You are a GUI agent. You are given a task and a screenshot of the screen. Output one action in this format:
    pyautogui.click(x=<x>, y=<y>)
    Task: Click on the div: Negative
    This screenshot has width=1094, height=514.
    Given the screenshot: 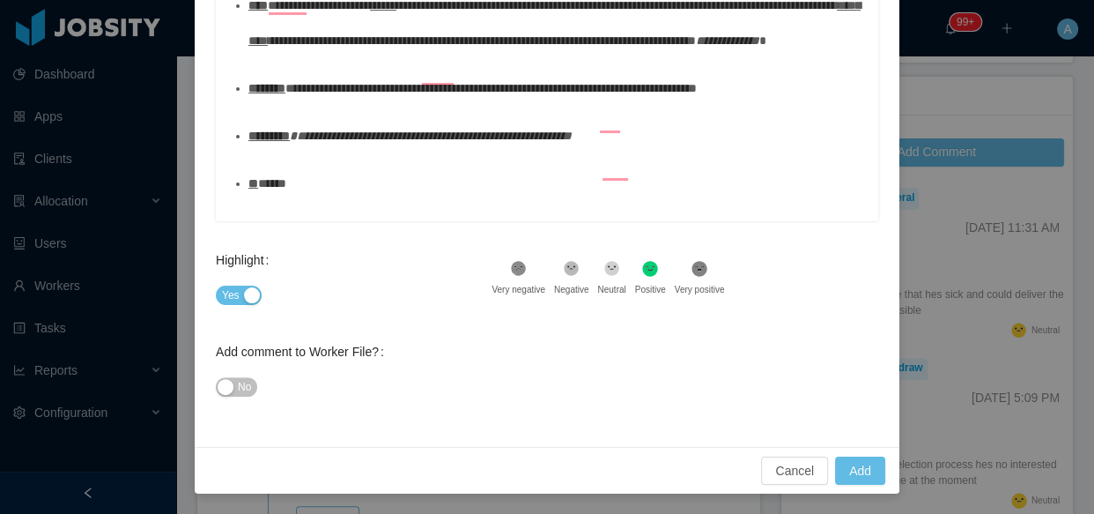 What is the action you would take?
    pyautogui.click(x=571, y=289)
    